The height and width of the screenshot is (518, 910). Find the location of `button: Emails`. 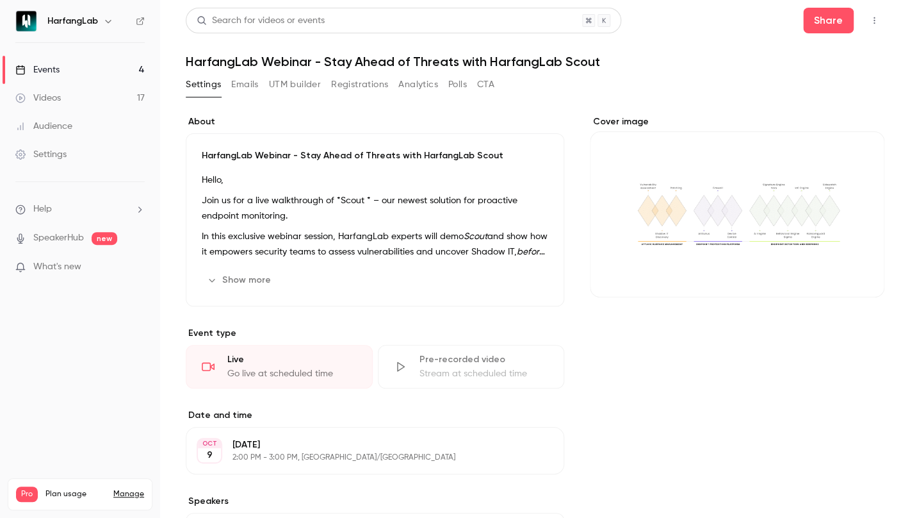

button: Emails is located at coordinates (245, 85).